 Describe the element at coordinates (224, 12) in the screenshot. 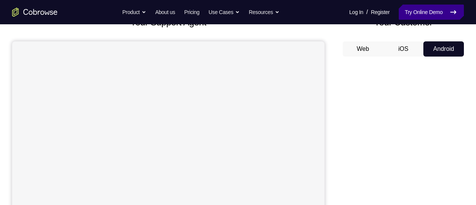

I see `button: Use Cases` at that location.